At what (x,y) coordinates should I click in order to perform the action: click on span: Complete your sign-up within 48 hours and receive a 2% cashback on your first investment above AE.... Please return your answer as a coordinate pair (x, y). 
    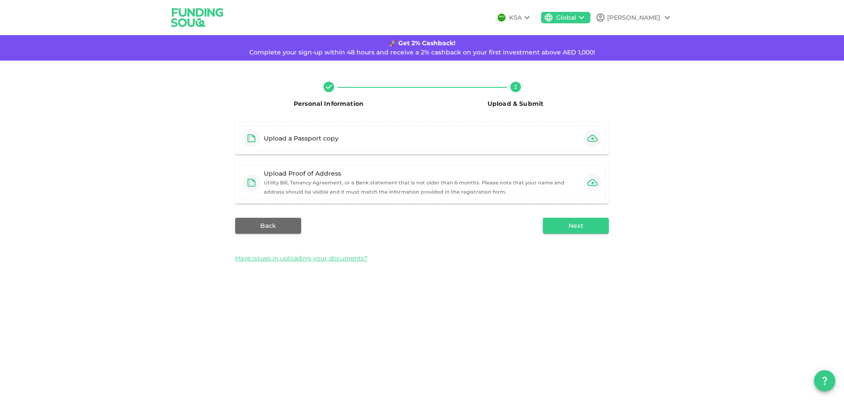
    Looking at the image, I should click on (422, 52).